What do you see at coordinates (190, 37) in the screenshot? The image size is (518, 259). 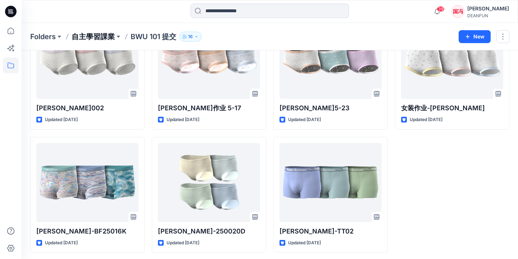 I see `button: 16` at bounding box center [190, 37].